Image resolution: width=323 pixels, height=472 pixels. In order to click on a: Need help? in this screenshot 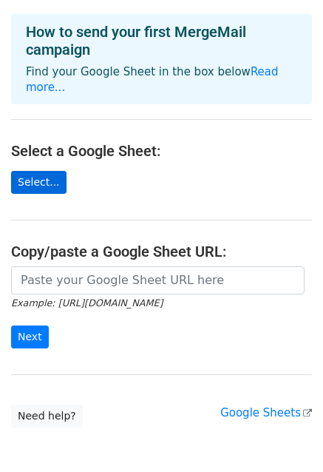, I will do `click(47, 416)`.